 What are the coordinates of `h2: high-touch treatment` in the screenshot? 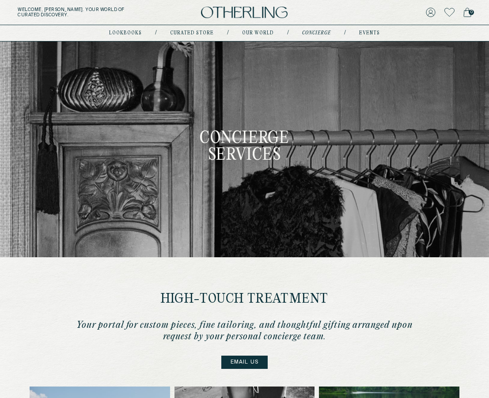 It's located at (245, 299).